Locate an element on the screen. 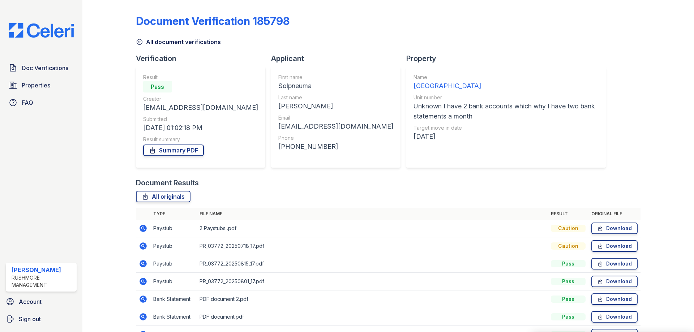  span: Account is located at coordinates (30, 302).